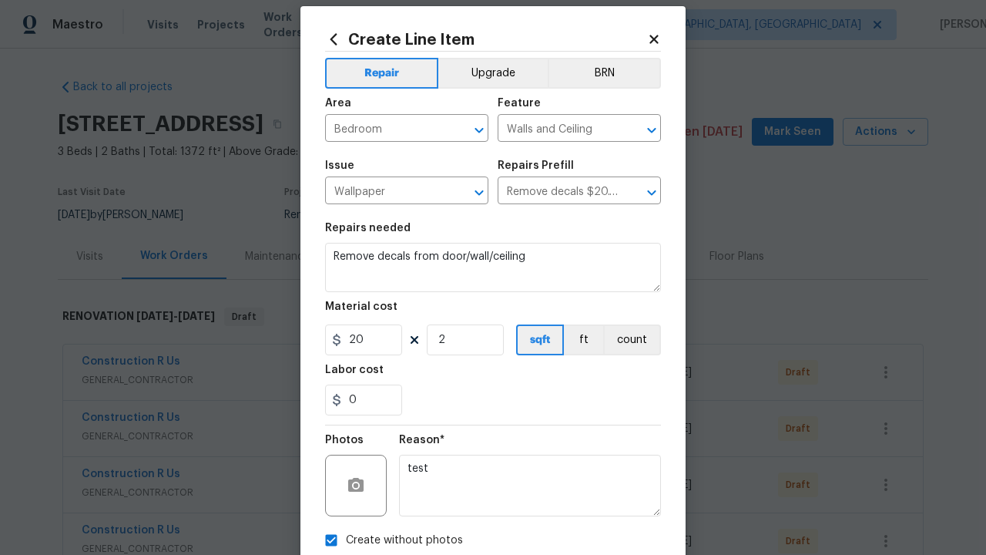 Image resolution: width=986 pixels, height=555 pixels. I want to click on button: count, so click(632, 340).